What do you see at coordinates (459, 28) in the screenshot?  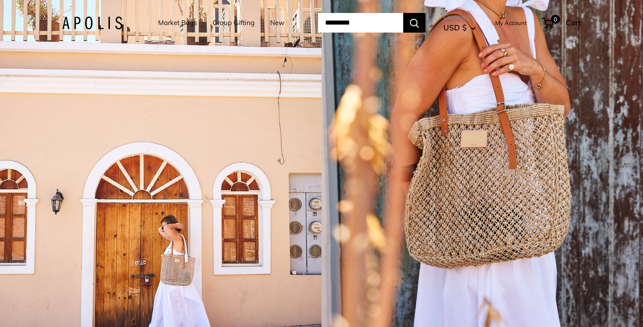 I see `button: USD $` at bounding box center [459, 28].